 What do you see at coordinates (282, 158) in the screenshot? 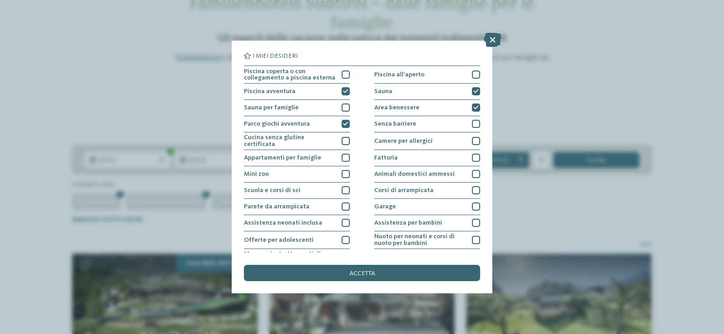
I see `span: Appartamenti per famiglie` at bounding box center [282, 158].